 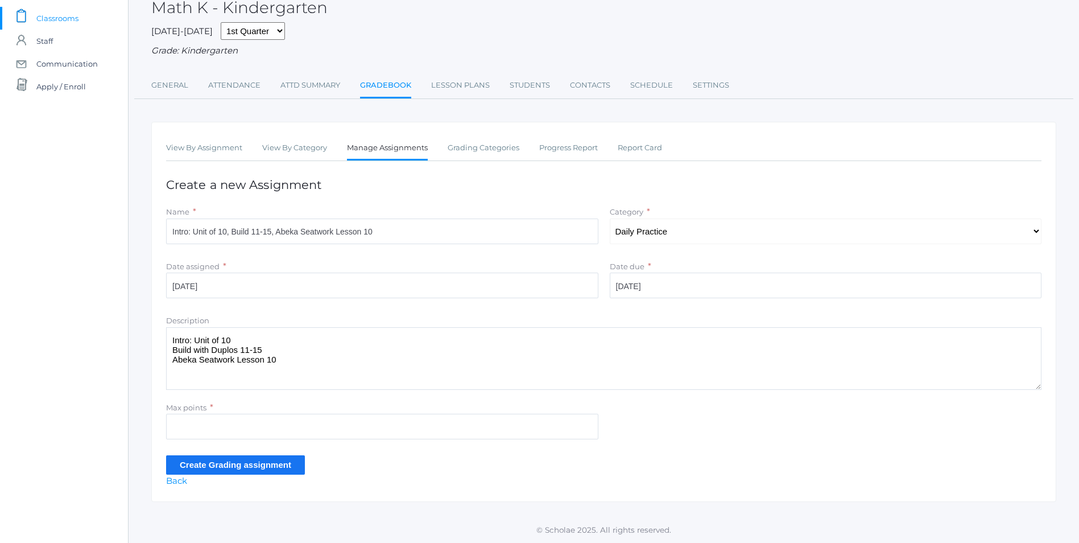 I want to click on a: Report Card, so click(x=640, y=148).